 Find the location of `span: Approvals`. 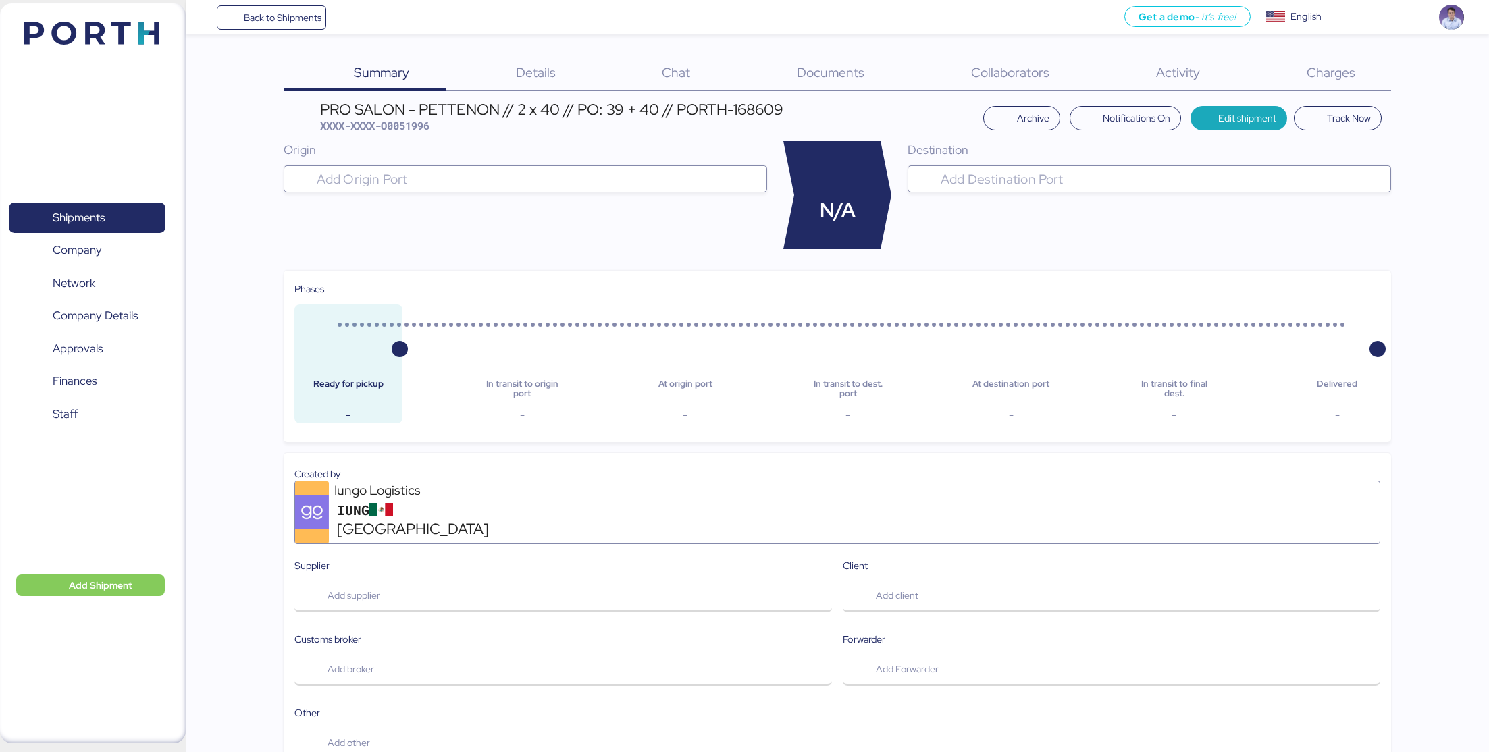

span: Approvals is located at coordinates (78, 348).